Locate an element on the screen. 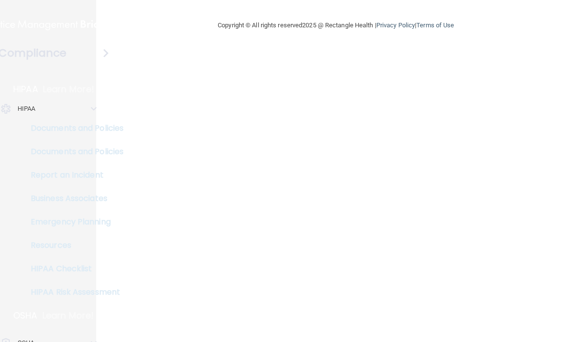  div: Copyright © All rights reserved 2025 @ Rectangle Health | | is located at coordinates (336, 25).